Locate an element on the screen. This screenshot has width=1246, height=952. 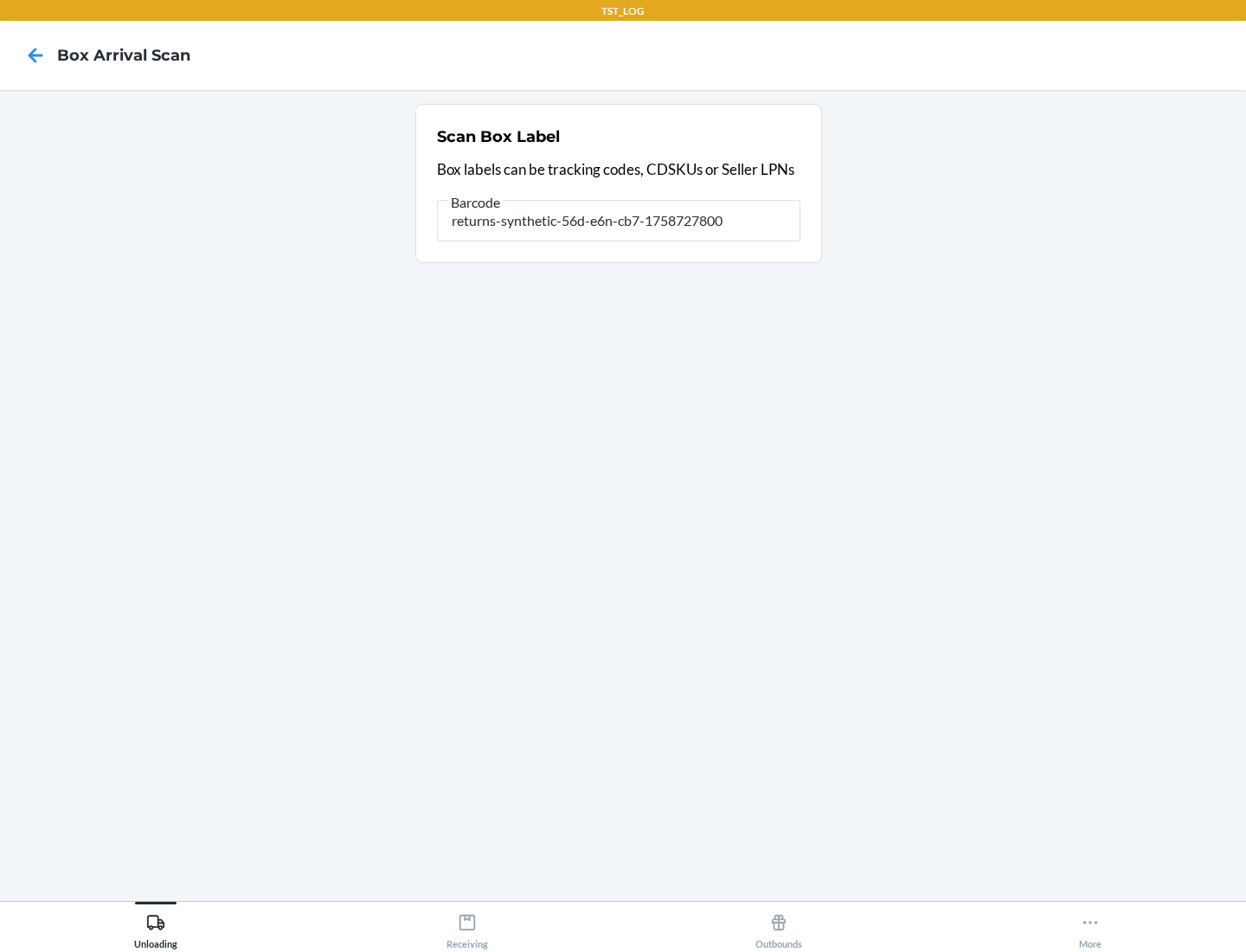
div: Outbounds is located at coordinates (778, 928).